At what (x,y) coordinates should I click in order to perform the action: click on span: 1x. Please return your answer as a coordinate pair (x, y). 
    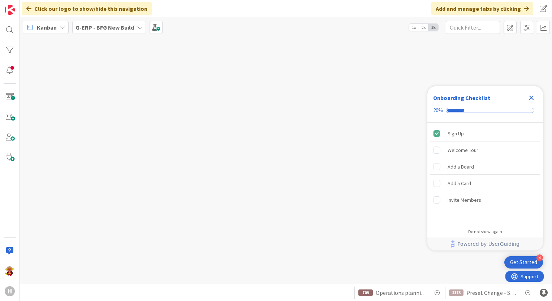
    Looking at the image, I should click on (413, 27).